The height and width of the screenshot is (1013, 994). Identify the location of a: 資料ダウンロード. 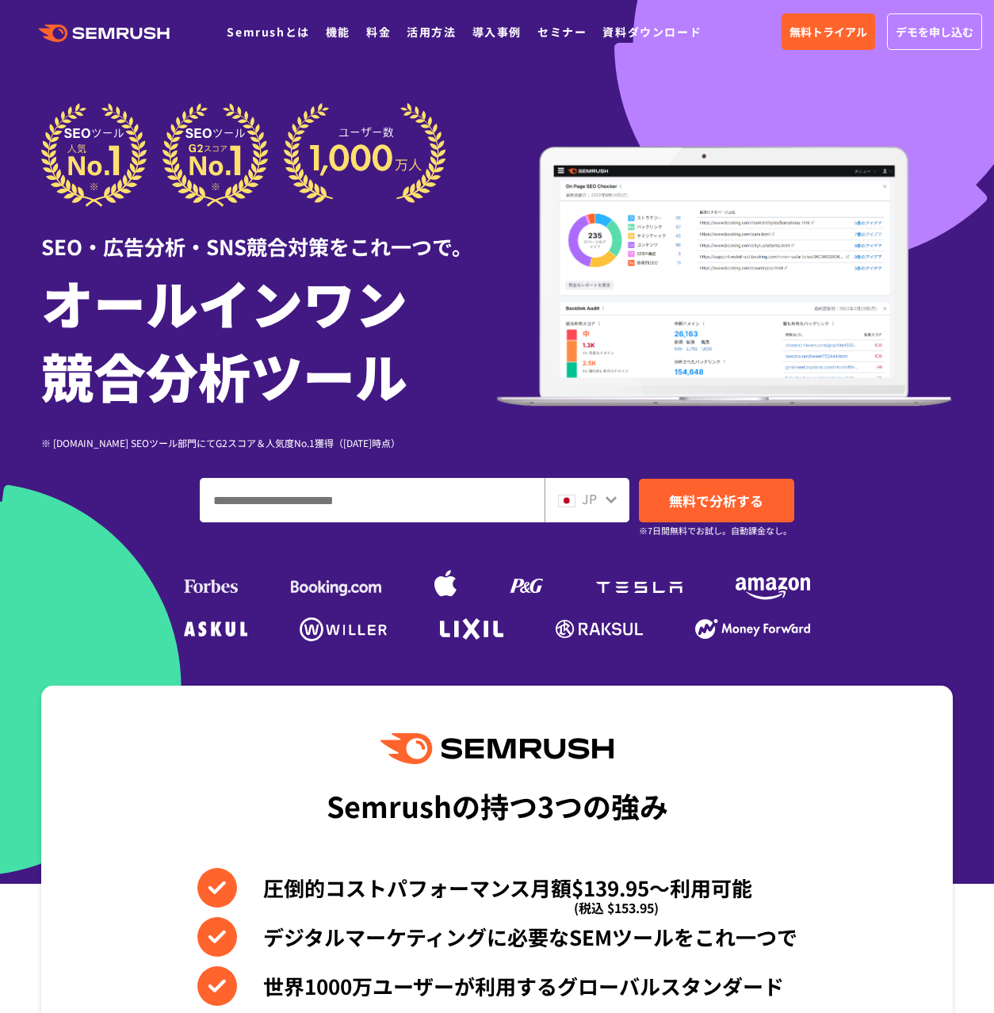
(651, 32).